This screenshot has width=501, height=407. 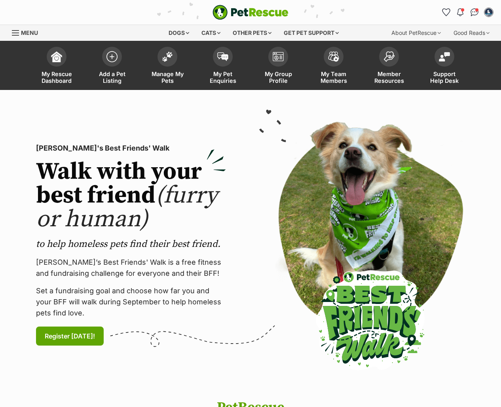 I want to click on div: Other pets, so click(x=252, y=33).